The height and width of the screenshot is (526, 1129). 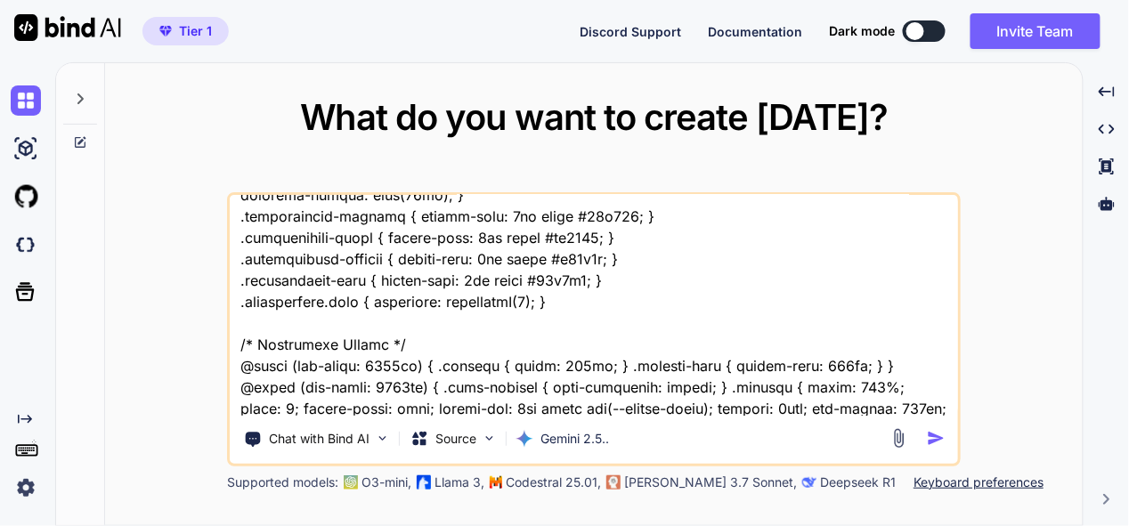 I want to click on img: premium, so click(x=166, y=31).